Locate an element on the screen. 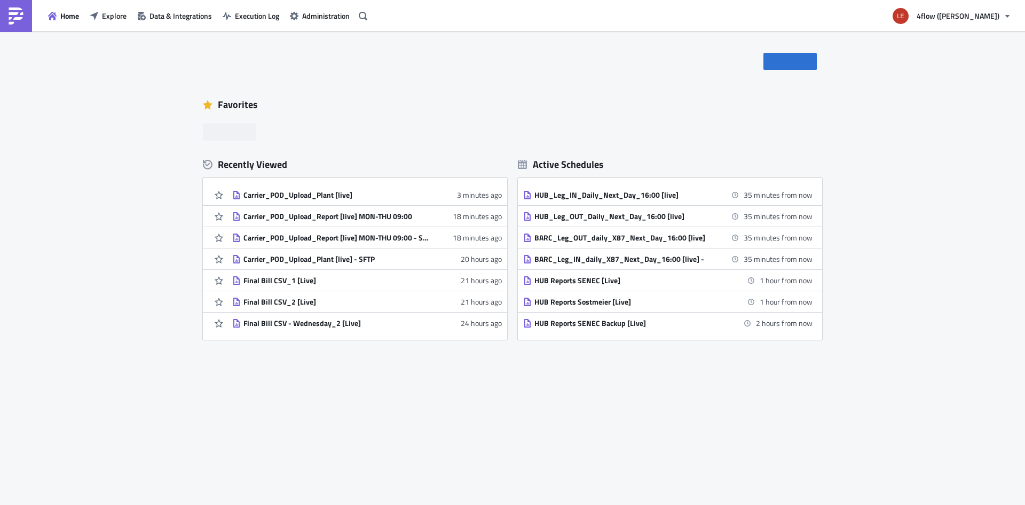 This screenshot has height=505, width=1025. button: Execution Log is located at coordinates (251, 15).